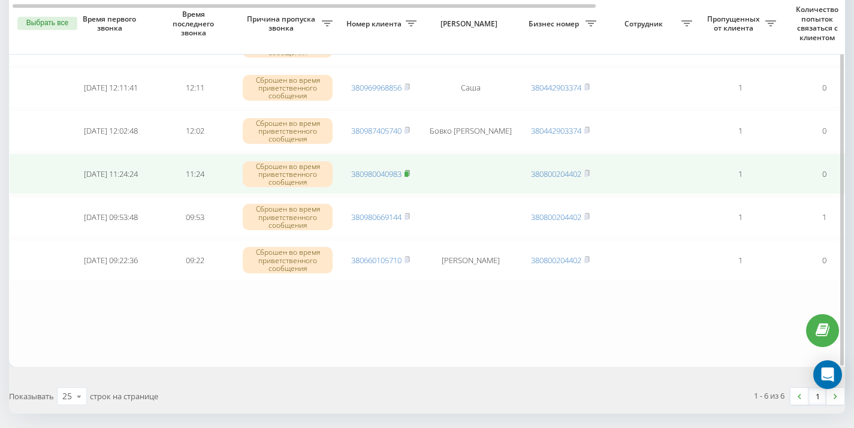 This screenshot has height=428, width=854. What do you see at coordinates (195, 217) in the screenshot?
I see `td: 09:53` at bounding box center [195, 217].